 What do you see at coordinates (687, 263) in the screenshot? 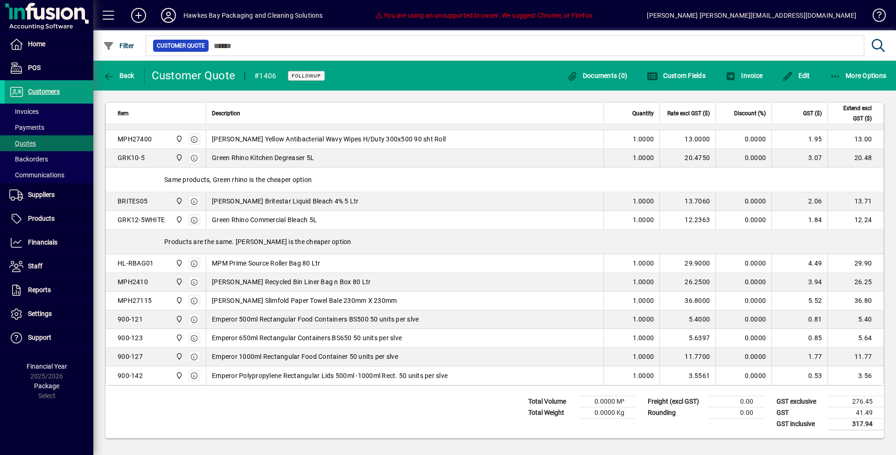
I see `div: 29.9000` at bounding box center [687, 263].